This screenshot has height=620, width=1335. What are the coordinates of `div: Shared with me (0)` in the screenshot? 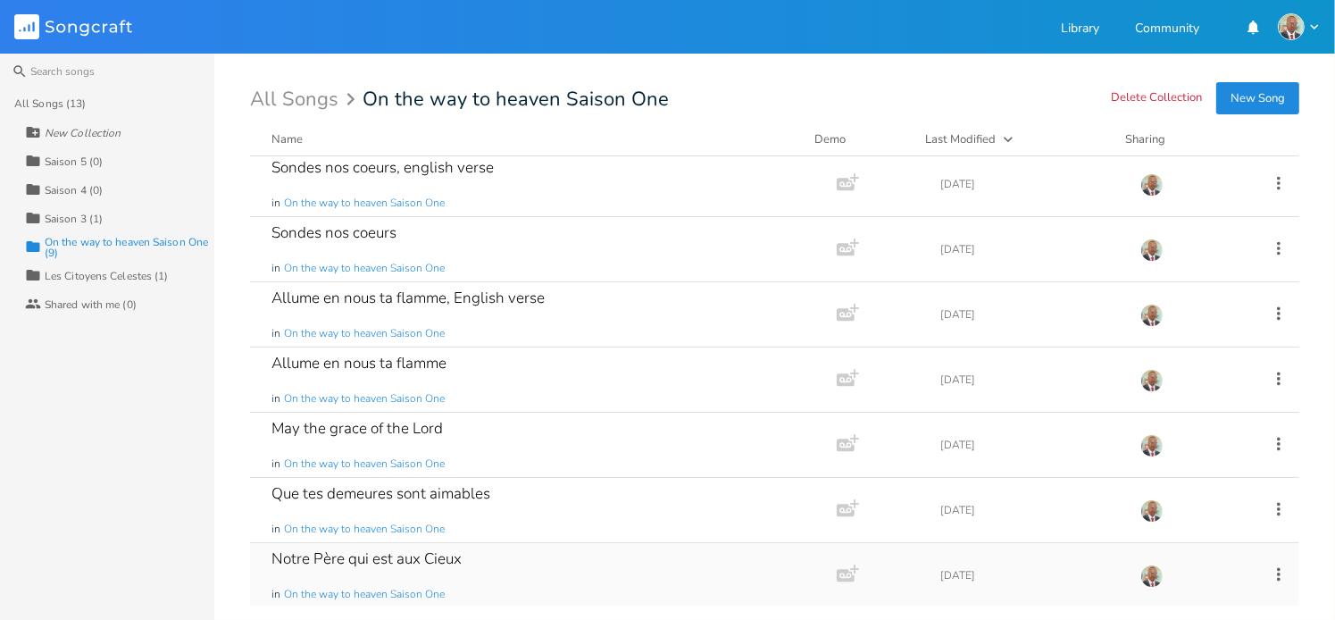 It's located at (90, 304).